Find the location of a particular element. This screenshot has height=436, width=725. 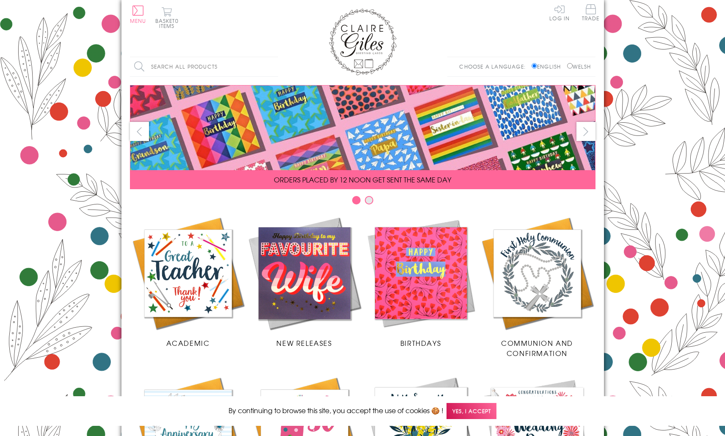

span: Communion and Confirmation is located at coordinates (537, 348).